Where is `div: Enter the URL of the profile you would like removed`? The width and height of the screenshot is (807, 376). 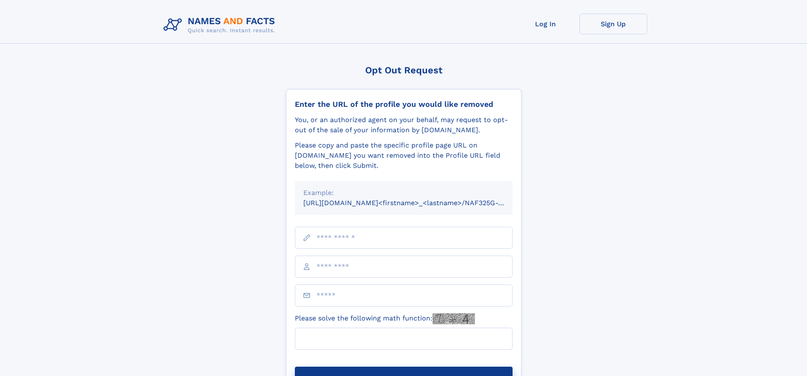
div: Enter the URL of the profile you would like removed is located at coordinates (403, 104).